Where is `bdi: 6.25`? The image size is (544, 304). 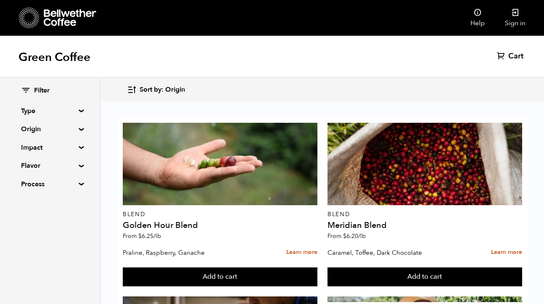
bdi: 6.25 is located at coordinates (150, 236).